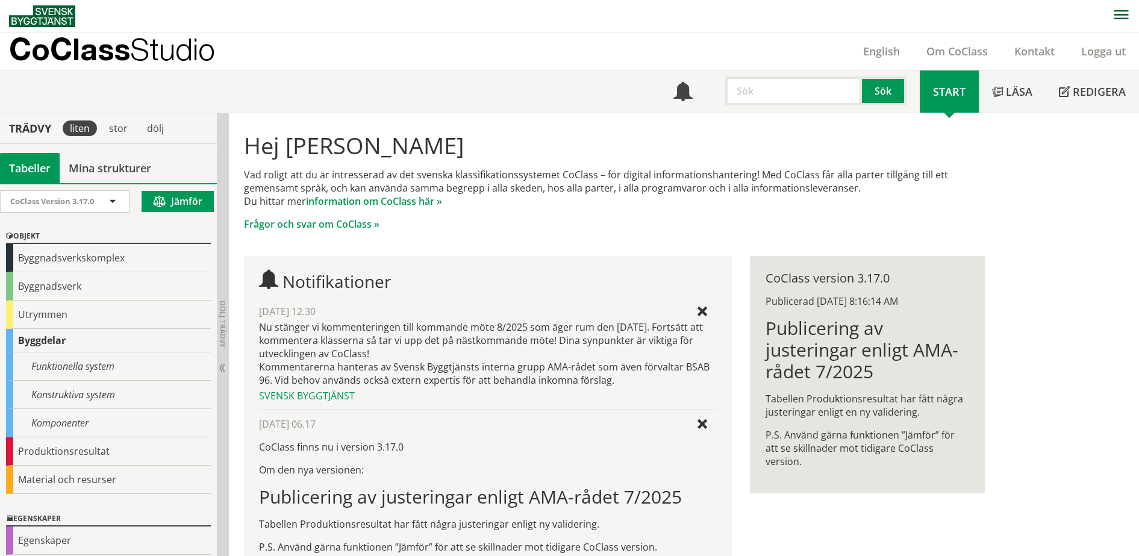 This screenshot has width=1139, height=556. Describe the element at coordinates (108, 395) in the screenshot. I see `div: Konstruktiva system` at that location.